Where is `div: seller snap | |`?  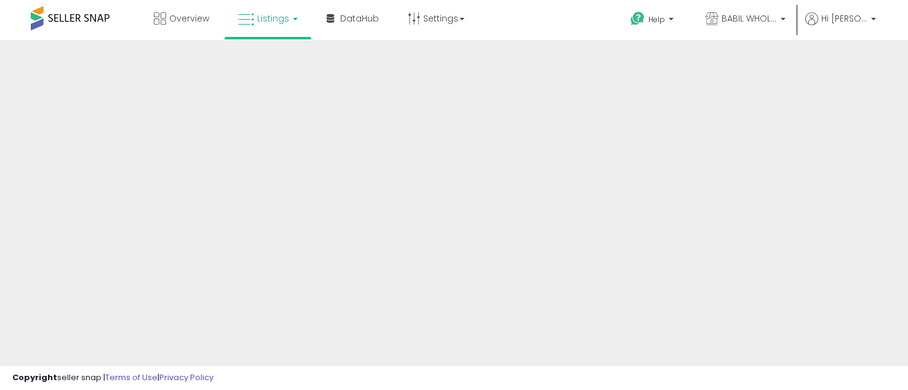
div: seller snap | | is located at coordinates (113, 378).